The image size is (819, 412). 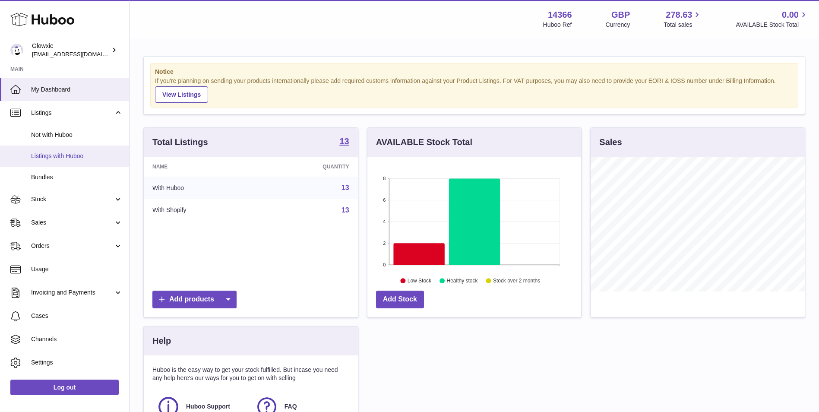 I want to click on h3: AVAILABLE Stock Total, so click(x=424, y=142).